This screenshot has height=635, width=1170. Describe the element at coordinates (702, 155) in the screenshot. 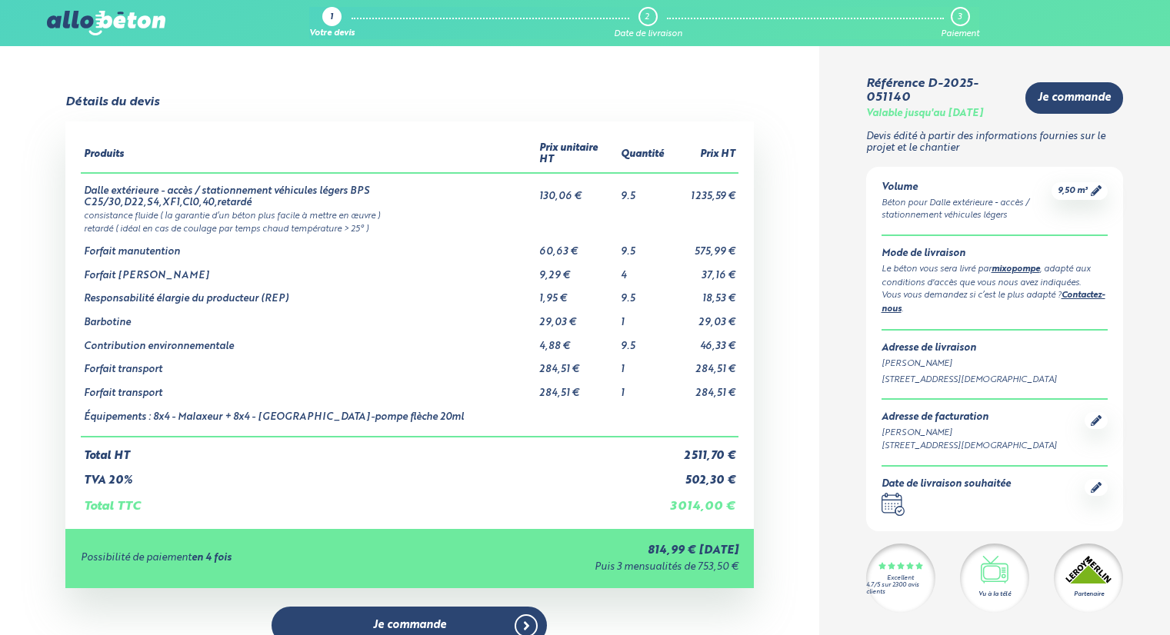

I see `th: Prix HT` at that location.